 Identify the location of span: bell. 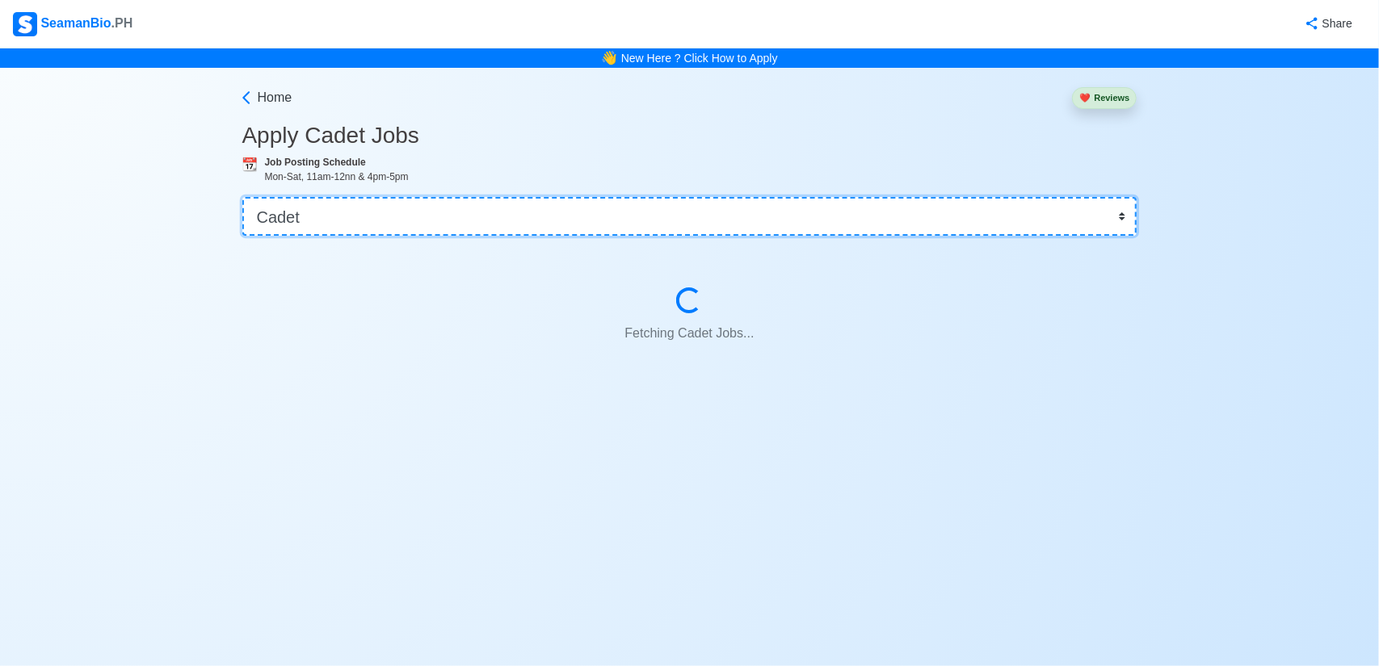
(609, 58).